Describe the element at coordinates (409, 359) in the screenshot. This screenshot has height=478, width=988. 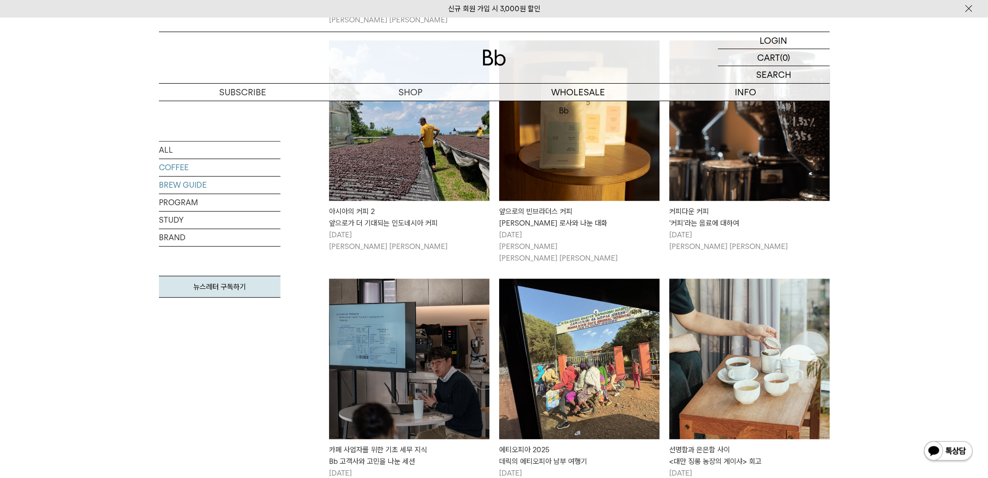
I see `img: 카페 사업자를 위한 기초 세무 지식Bb 고객사와 고민을 나눈 세션` at that location.